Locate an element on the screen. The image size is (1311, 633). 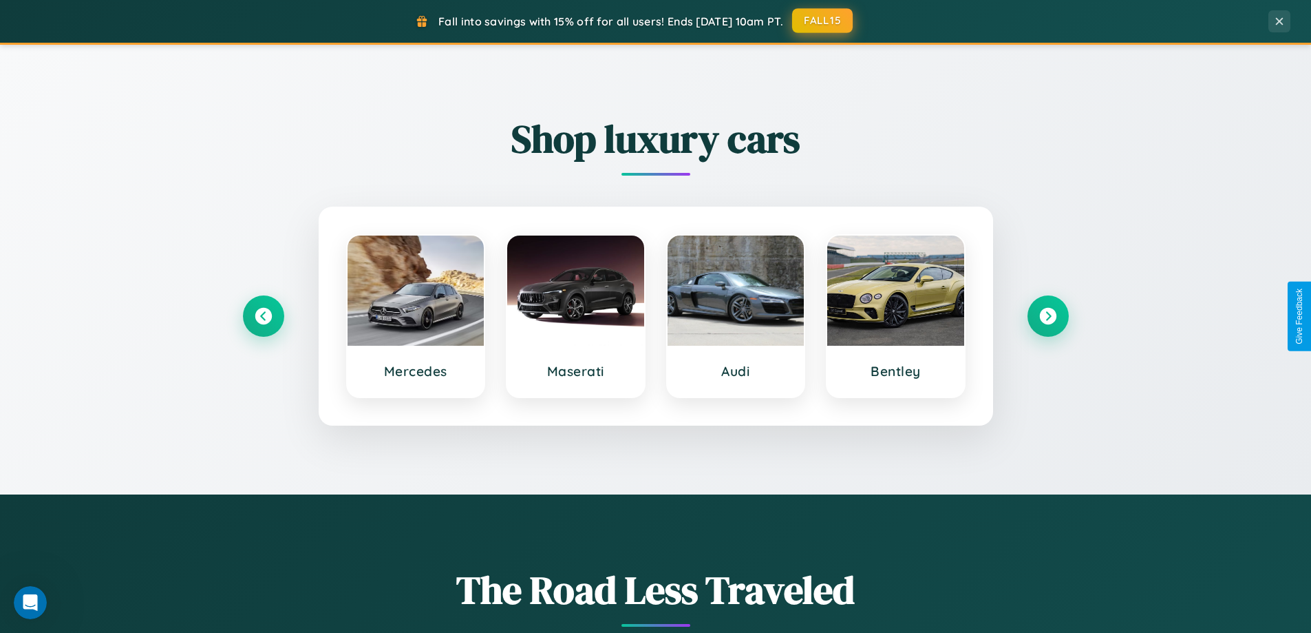
h3: Mercedes is located at coordinates (416, 371).